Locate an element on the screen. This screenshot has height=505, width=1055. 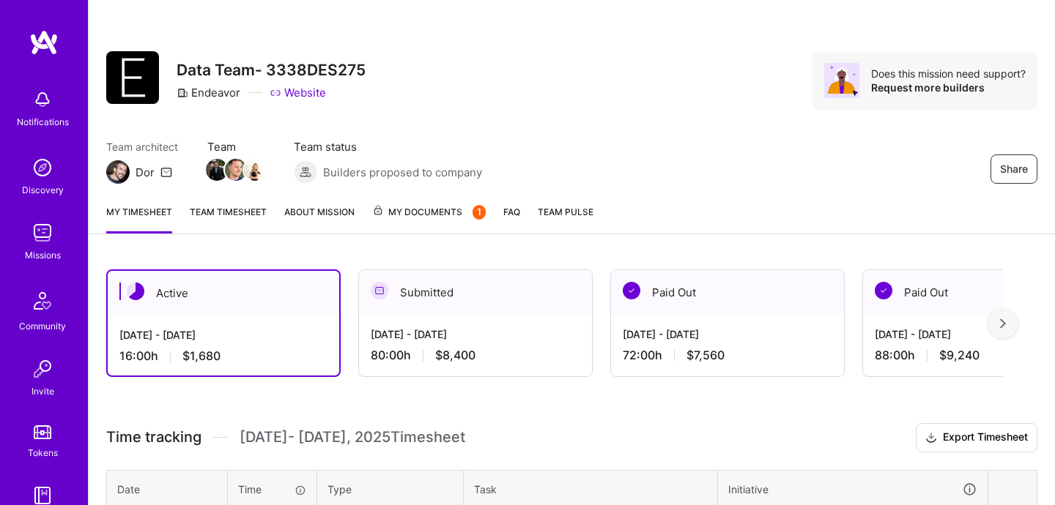
a: My timesheet is located at coordinates (139, 219).